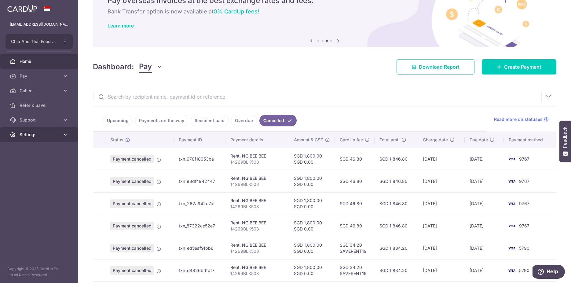 The height and width of the screenshot is (283, 571). I want to click on a: Download Report, so click(436, 67).